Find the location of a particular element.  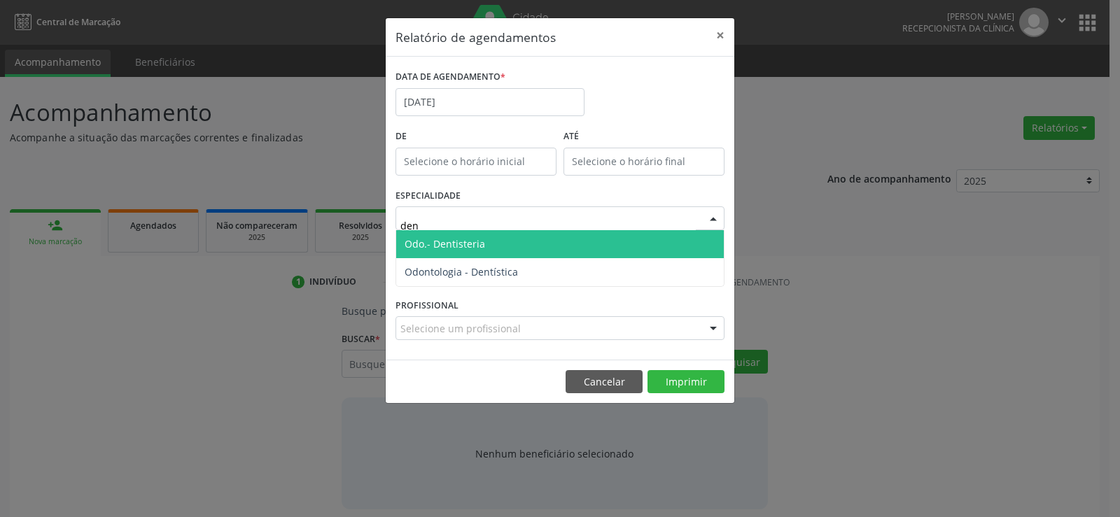

label: ESPECIALIDADE is located at coordinates (428, 196).